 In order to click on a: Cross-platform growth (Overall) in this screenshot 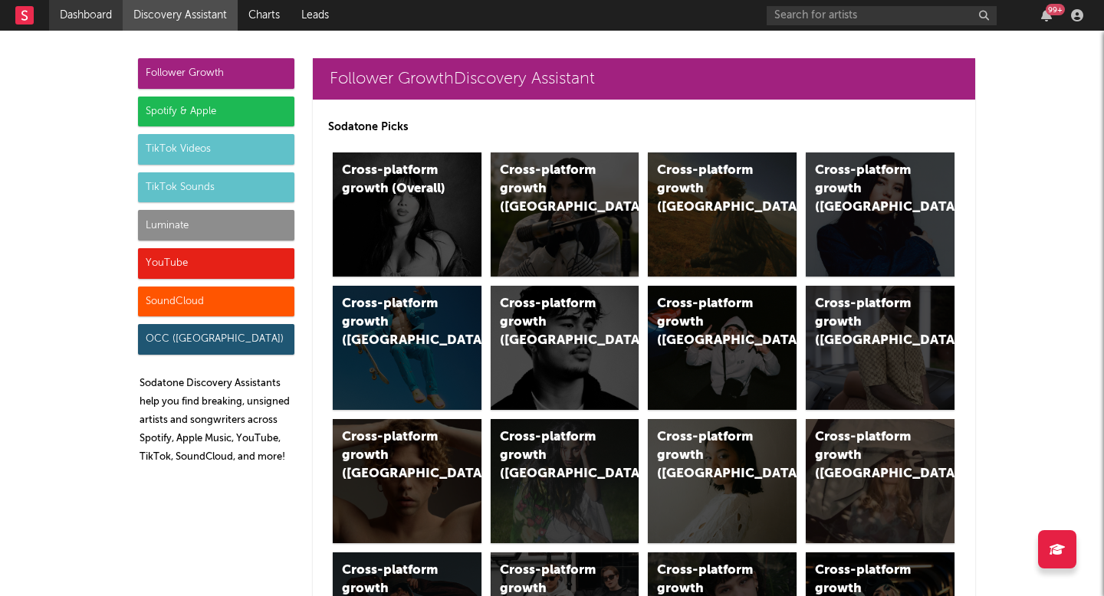, I will do `click(407, 215)`.